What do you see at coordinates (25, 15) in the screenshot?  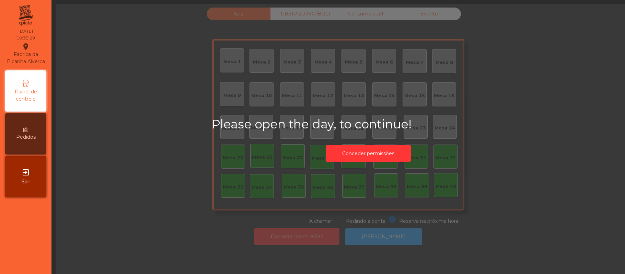 I see `img: qpiato` at bounding box center [25, 15].